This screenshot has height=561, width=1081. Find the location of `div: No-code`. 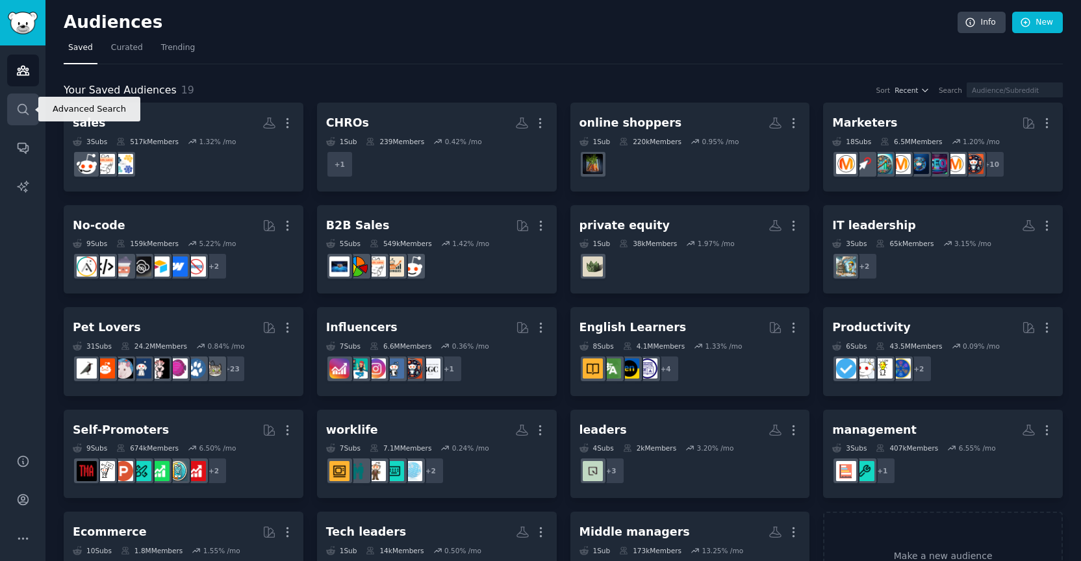

div: No-code is located at coordinates (99, 225).